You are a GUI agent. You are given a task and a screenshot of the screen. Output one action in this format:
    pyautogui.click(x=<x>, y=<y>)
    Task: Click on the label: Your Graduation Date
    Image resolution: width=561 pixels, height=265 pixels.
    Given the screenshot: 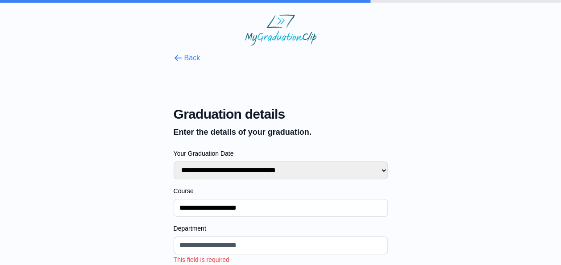 What is the action you would take?
    pyautogui.click(x=281, y=154)
    